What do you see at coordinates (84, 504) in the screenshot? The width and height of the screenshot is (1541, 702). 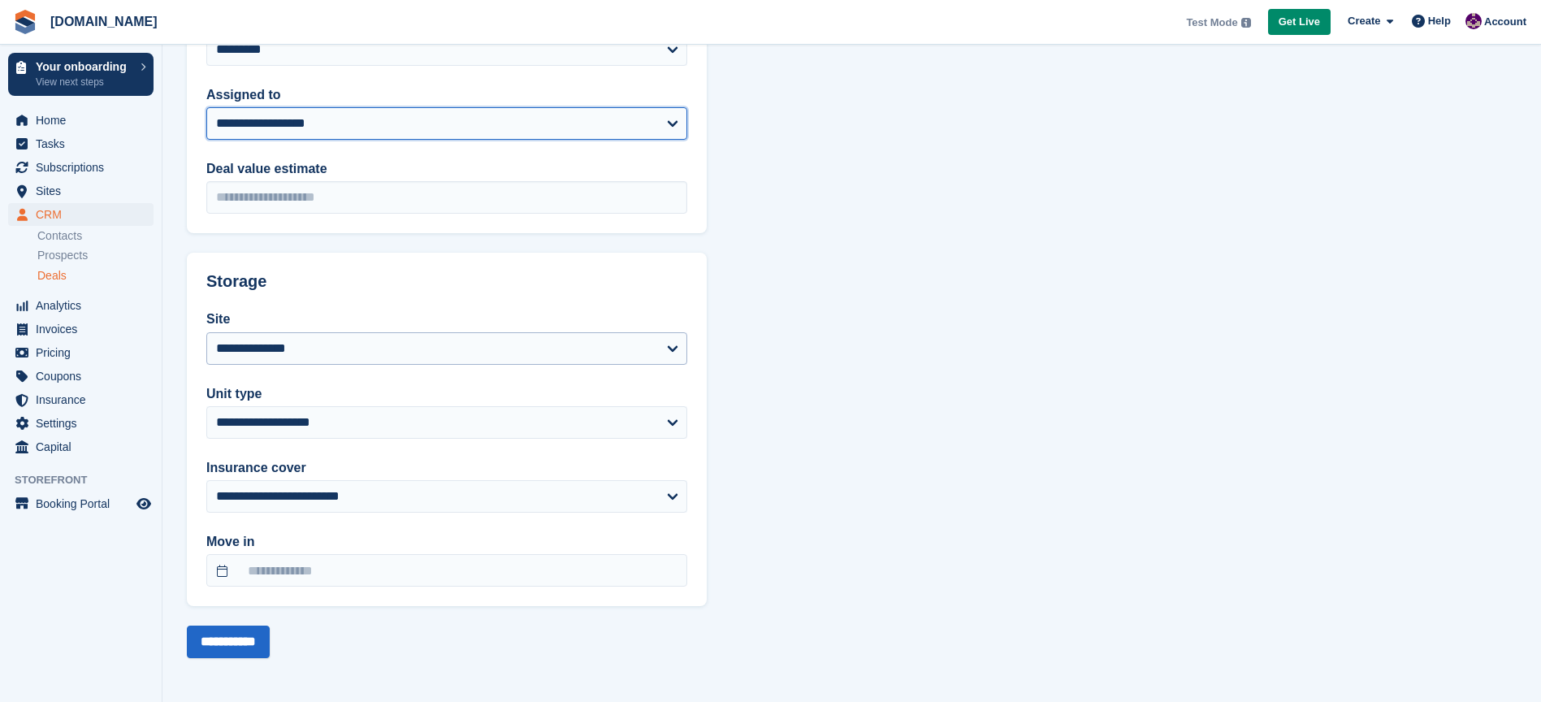 I see `span: Booking Portal` at bounding box center [84, 504].